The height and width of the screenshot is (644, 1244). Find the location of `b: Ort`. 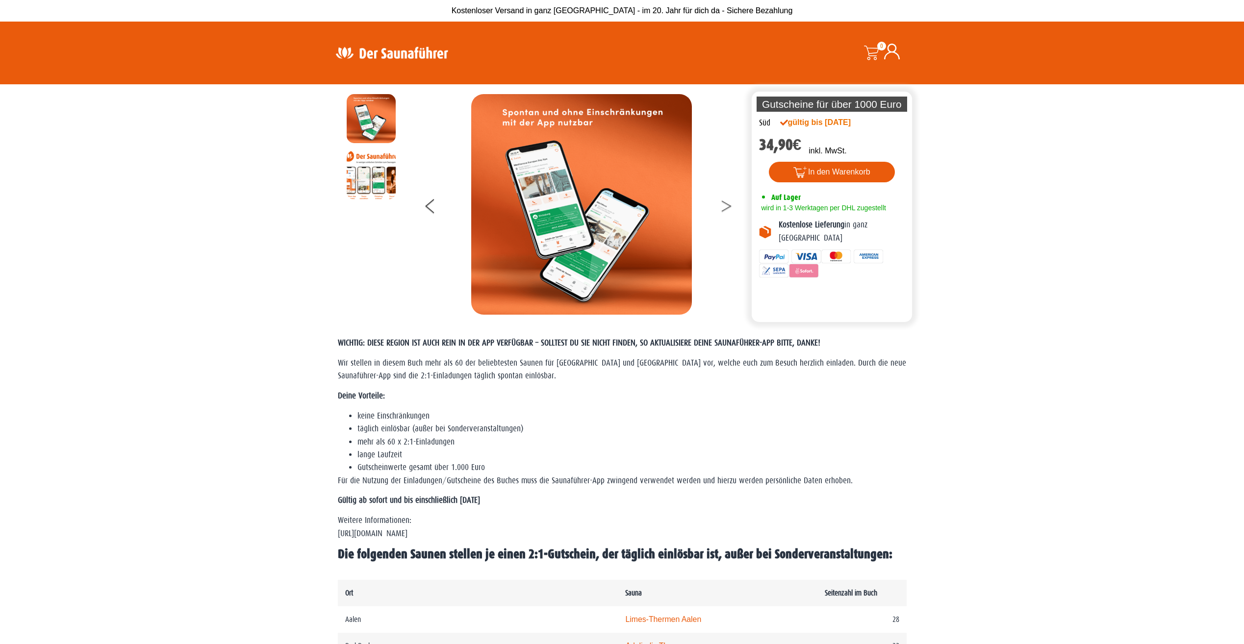

b: Ort is located at coordinates (349, 593).